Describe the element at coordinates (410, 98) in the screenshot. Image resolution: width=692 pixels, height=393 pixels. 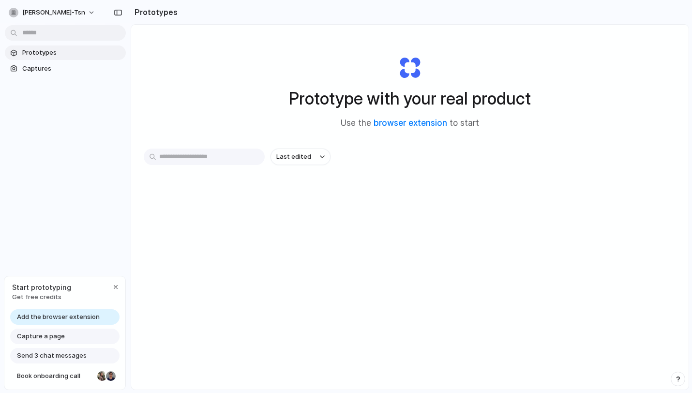
I see `h1: Prototype with your real product` at that location.